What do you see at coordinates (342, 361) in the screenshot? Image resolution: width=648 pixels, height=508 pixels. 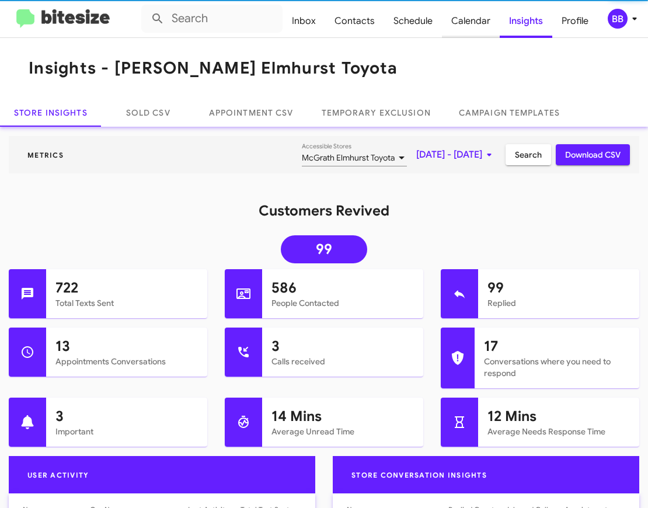 I see `mat-card-subtitle: Calls received` at bounding box center [342, 361].